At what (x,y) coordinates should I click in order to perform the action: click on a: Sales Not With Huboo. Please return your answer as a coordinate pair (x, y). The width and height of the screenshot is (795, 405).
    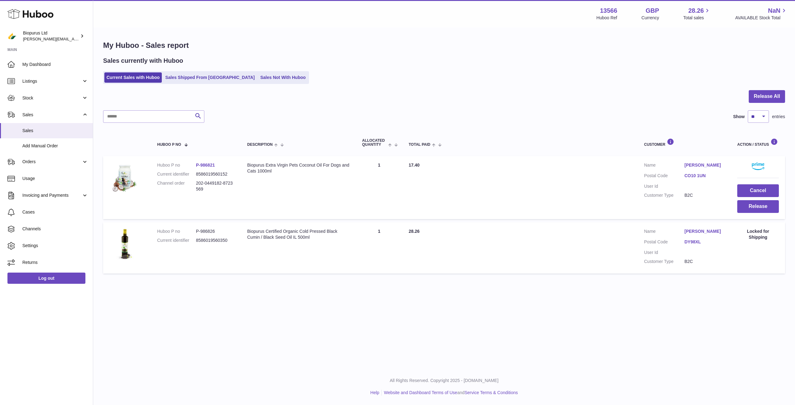
    Looking at the image, I should click on (283, 77).